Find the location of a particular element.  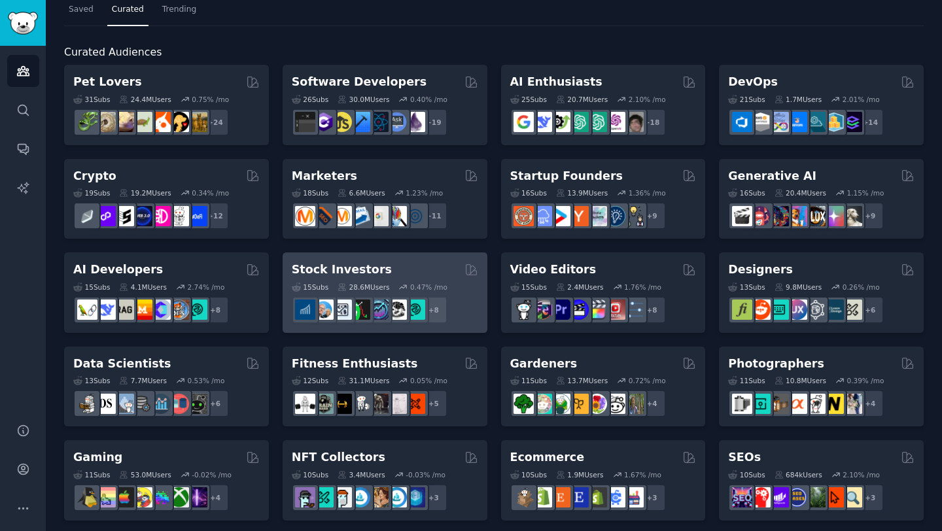

img: AIDevelopersSociety is located at coordinates (197, 310).